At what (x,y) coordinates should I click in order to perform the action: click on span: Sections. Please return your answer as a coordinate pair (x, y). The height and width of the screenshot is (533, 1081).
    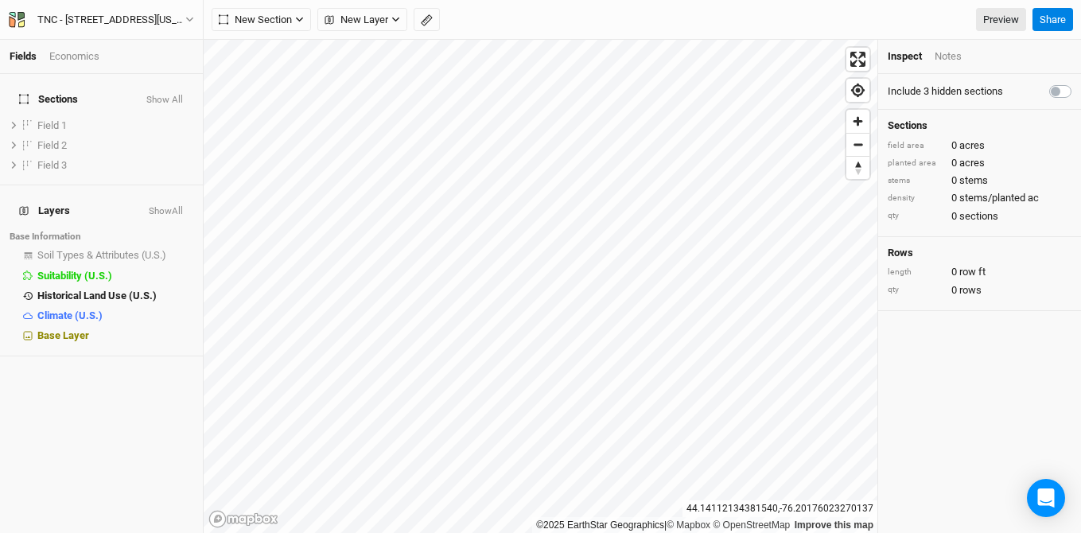
    Looking at the image, I should click on (49, 99).